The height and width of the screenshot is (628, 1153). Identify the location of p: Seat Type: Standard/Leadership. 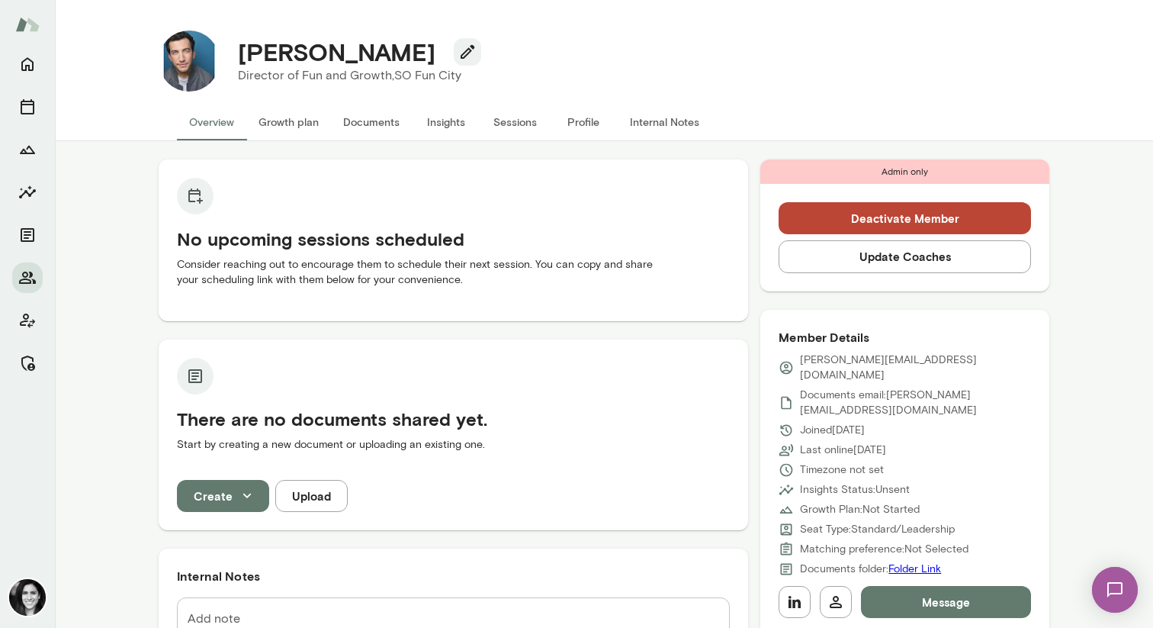
(877, 529).